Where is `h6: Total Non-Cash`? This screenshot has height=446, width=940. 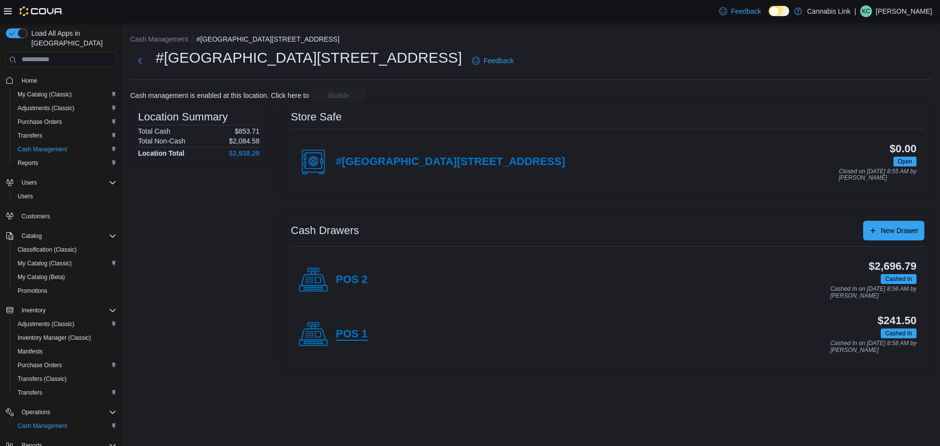 h6: Total Non-Cash is located at coordinates (161, 141).